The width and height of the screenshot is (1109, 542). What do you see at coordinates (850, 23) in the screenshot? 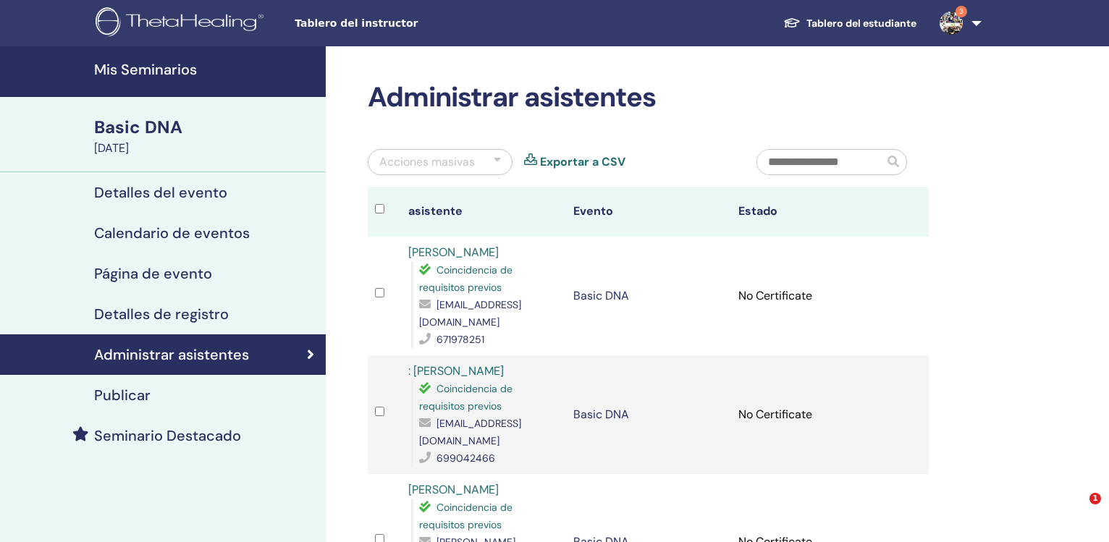
I see `a: Tablero del estudiante` at bounding box center [850, 23].